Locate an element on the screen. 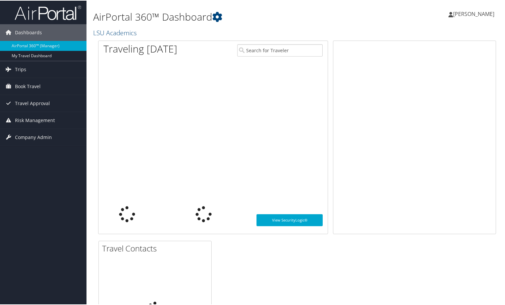 This screenshot has height=305, width=505. h1: AirPortal 360™ Dashboard is located at coordinates (229, 16).